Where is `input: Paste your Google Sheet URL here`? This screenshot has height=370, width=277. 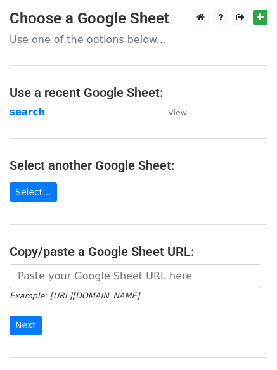
input: Paste your Google Sheet URL here is located at coordinates (135, 277).